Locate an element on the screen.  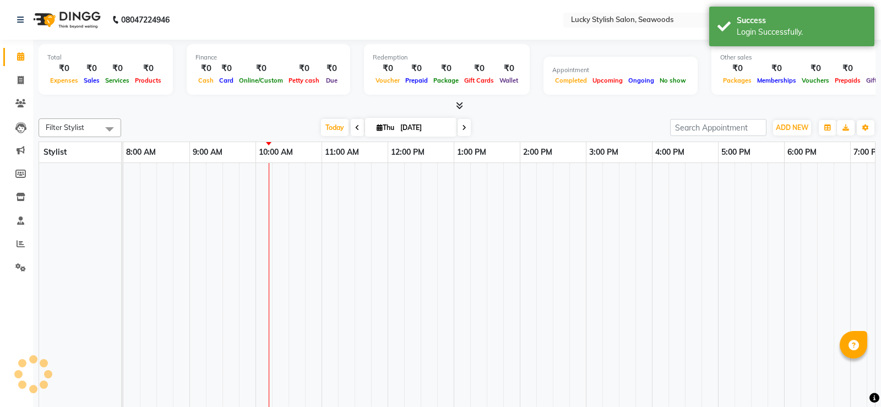
span: Upcoming is located at coordinates (607, 80).